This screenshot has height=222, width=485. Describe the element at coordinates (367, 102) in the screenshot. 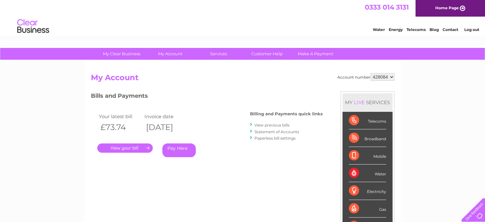

I see `div: MY SERVICES` at that location.